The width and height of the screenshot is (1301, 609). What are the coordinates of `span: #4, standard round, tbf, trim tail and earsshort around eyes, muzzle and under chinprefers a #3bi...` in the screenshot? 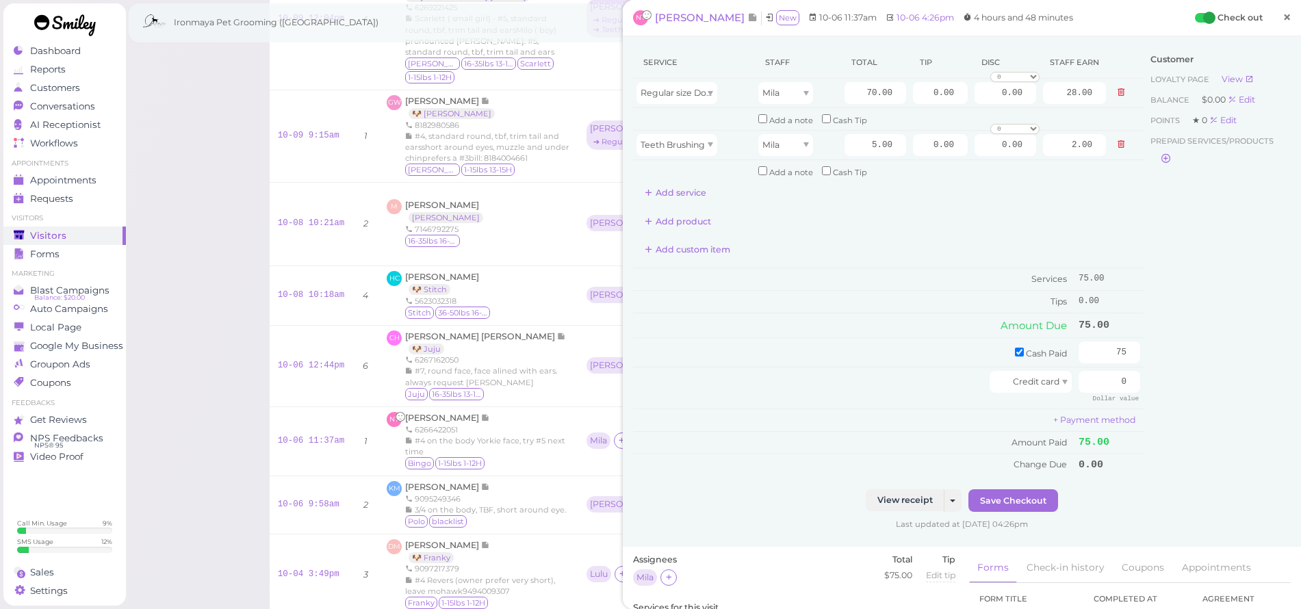 It's located at (487, 147).